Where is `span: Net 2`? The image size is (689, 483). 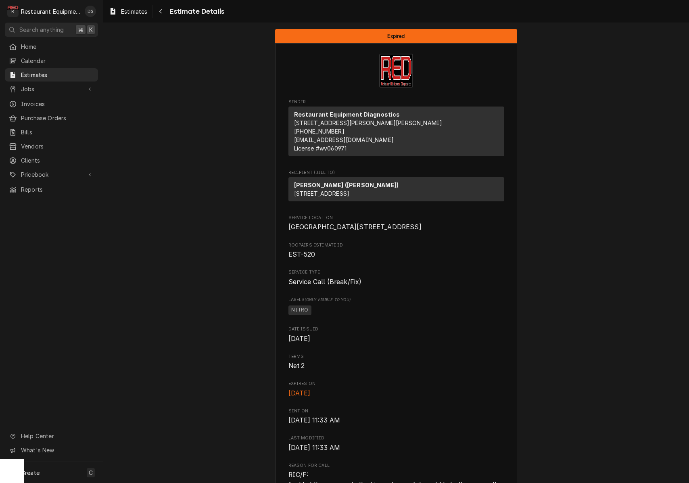 span: Net 2 is located at coordinates (296, 365).